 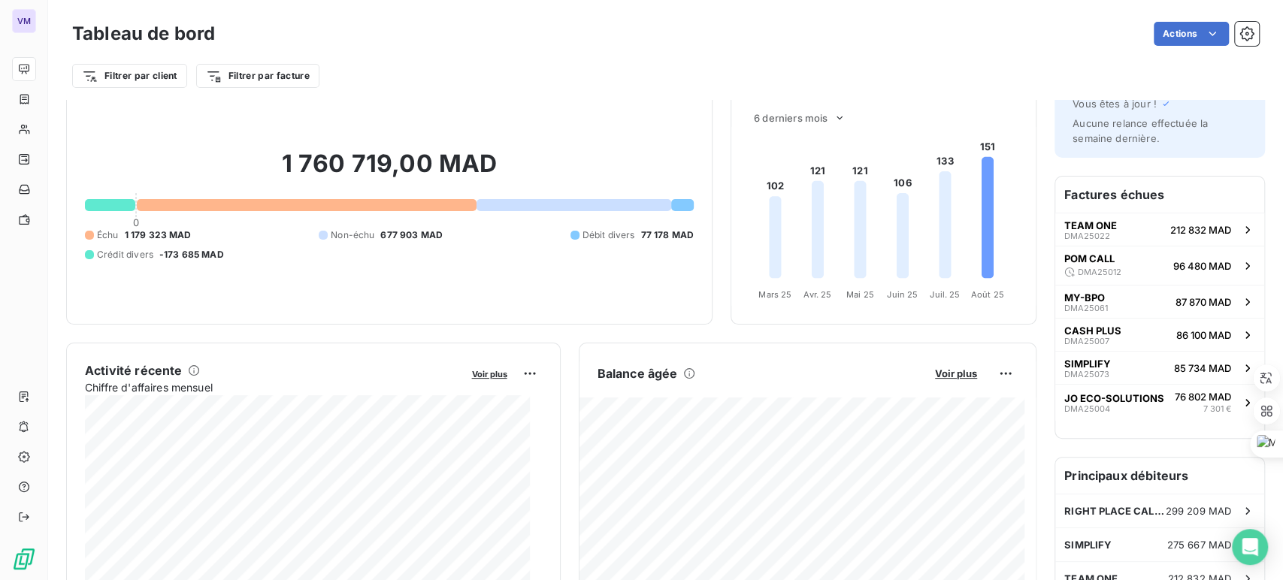 I want to click on h6: Factures échues, so click(x=1160, y=195).